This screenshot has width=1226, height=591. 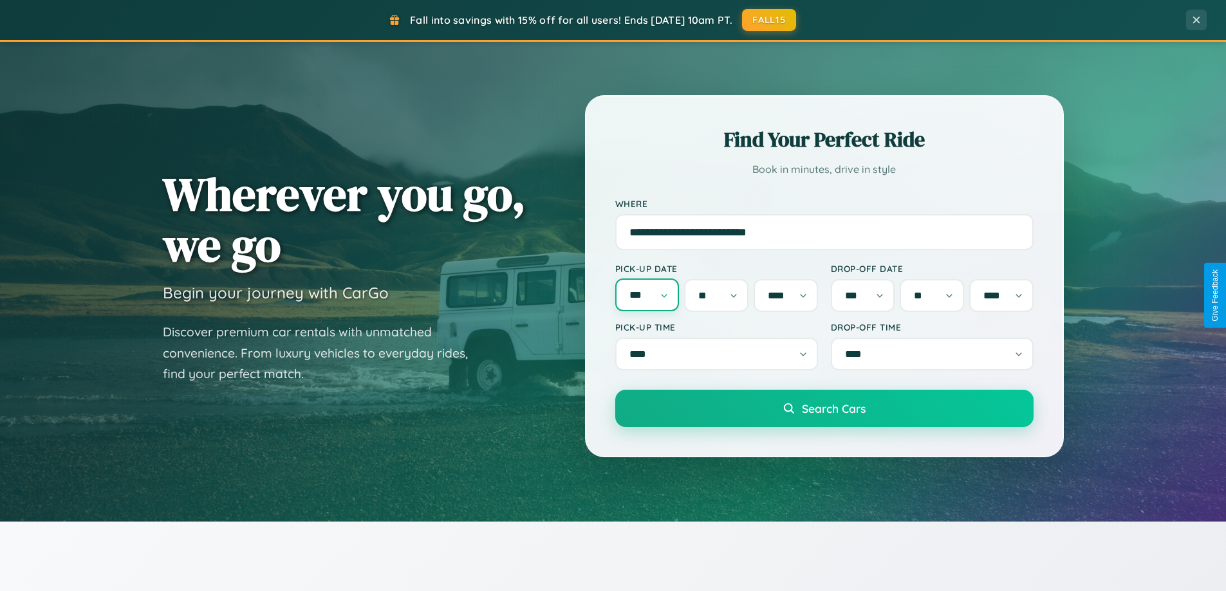 What do you see at coordinates (824, 169) in the screenshot?
I see `p: Book in minutes, drive in style` at bounding box center [824, 169].